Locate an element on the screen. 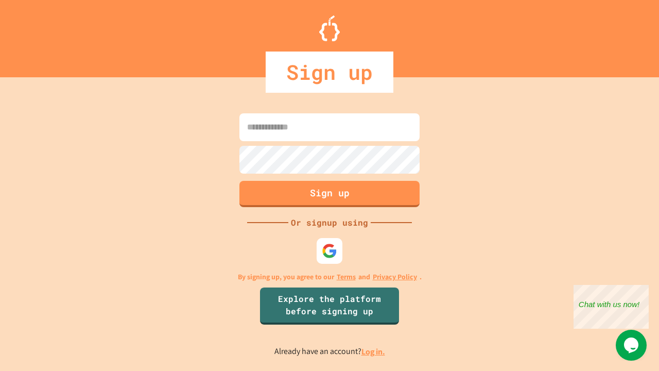 This screenshot has width=659, height=371. a: Explore the platform before signing up is located at coordinates (330, 306).